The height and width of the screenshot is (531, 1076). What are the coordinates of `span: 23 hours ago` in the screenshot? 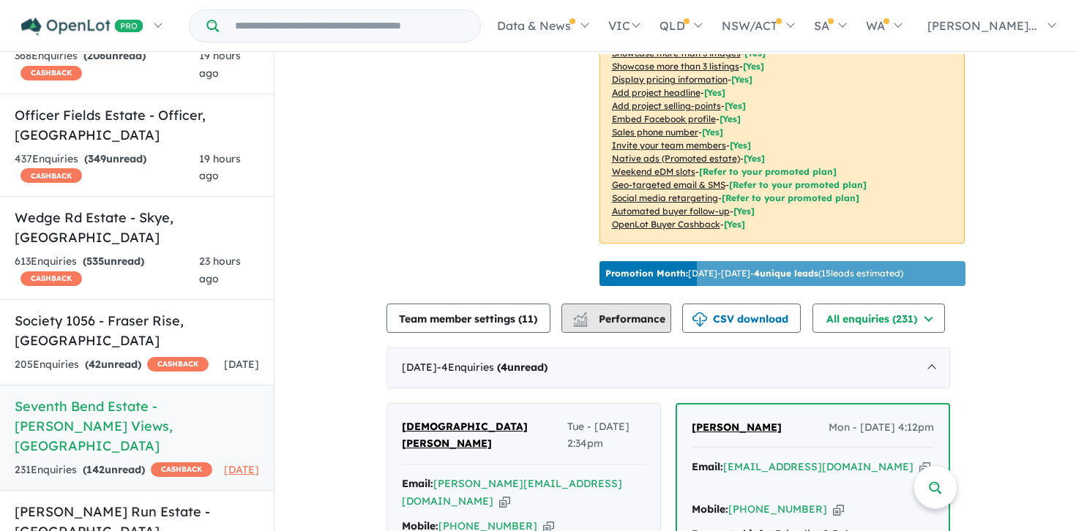 It's located at (220, 270).